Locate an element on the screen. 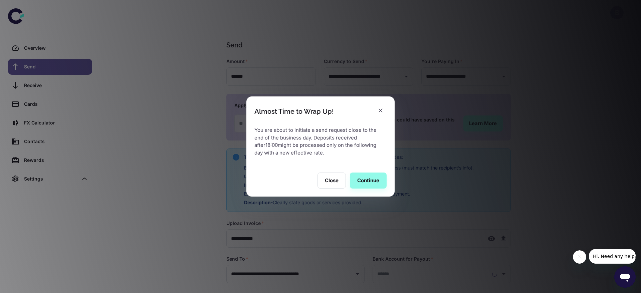  span: Hi. Need any help? is located at coordinates (26, 7).